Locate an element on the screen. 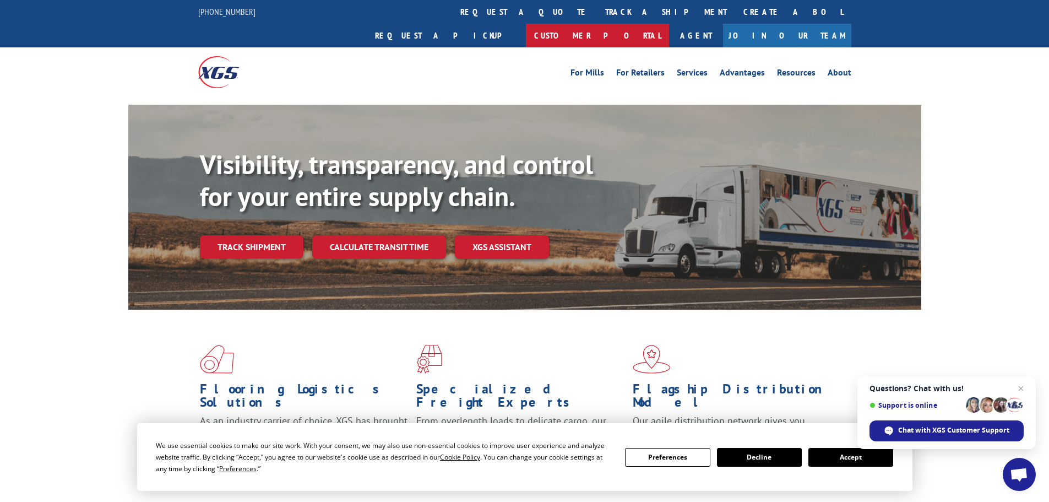 This screenshot has height=502, width=1049. a: Resources is located at coordinates (796, 74).